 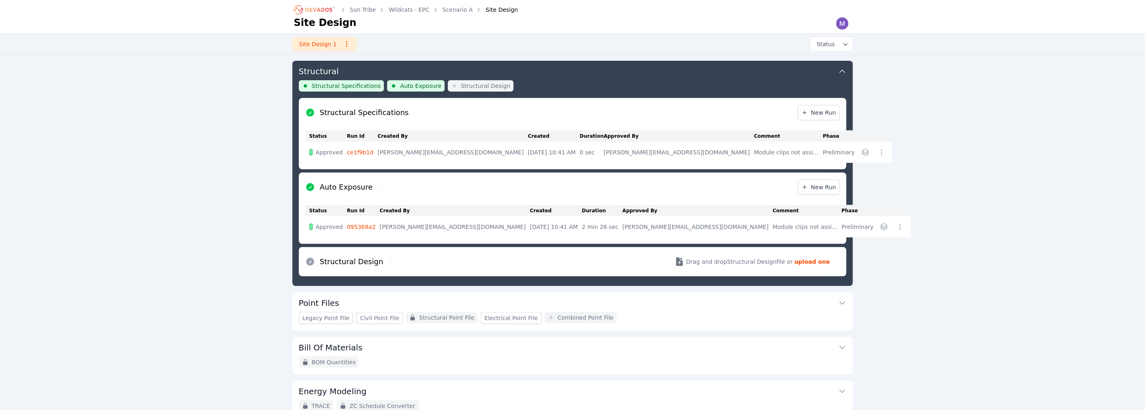 What do you see at coordinates (832, 44) in the screenshot?
I see `button: Status` at bounding box center [832, 44].